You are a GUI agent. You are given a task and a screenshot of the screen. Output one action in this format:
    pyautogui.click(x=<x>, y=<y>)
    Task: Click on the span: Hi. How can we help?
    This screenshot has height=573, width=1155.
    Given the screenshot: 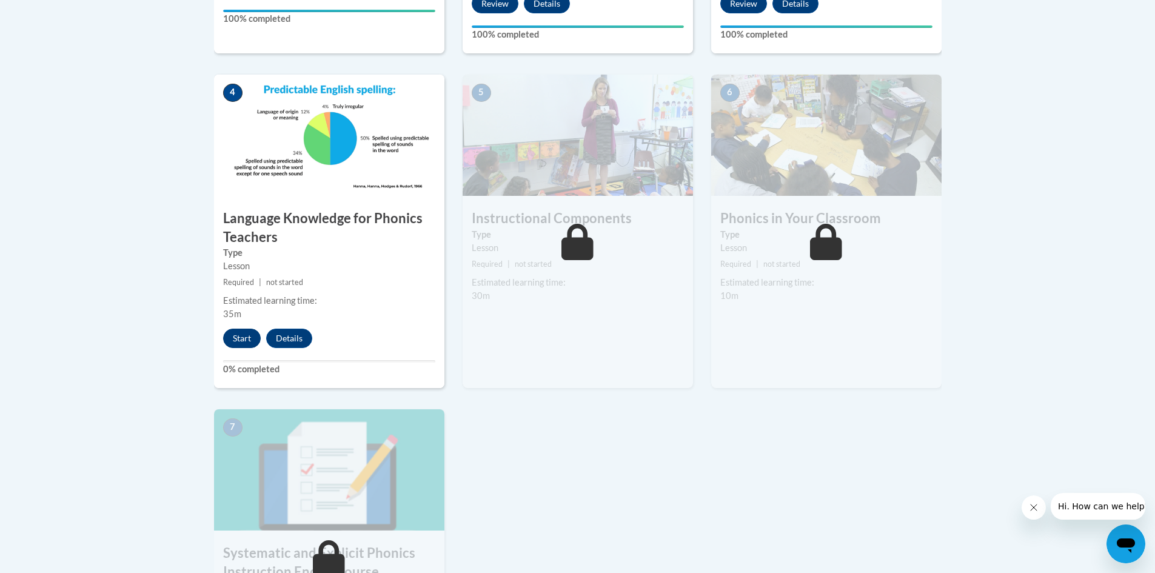 What is the action you would take?
    pyautogui.click(x=53, y=13)
    